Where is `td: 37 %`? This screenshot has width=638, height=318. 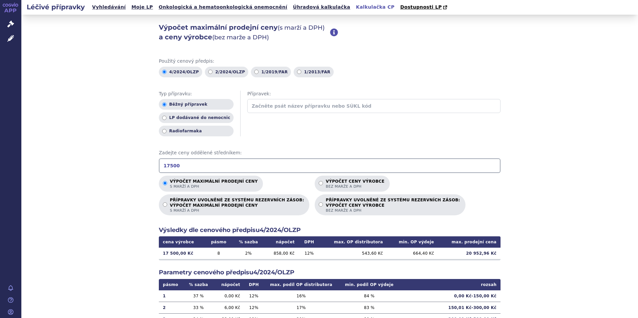
td: 37 % is located at coordinates (198, 296).